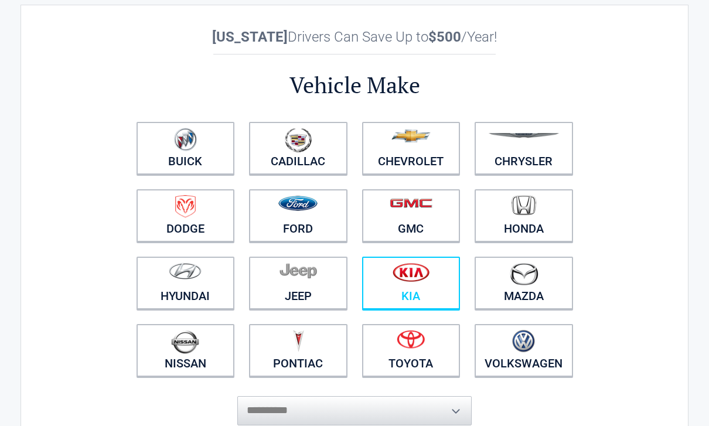  I want to click on img: mazda, so click(524, 273).